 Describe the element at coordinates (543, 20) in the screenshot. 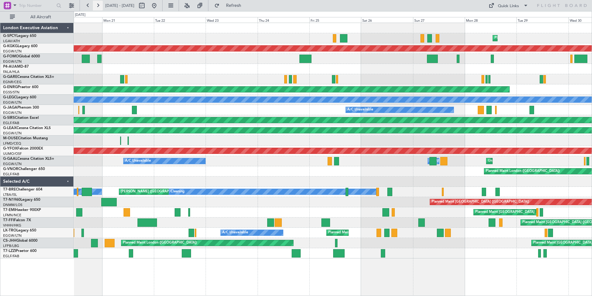

I see `div: Tue 29` at that location.